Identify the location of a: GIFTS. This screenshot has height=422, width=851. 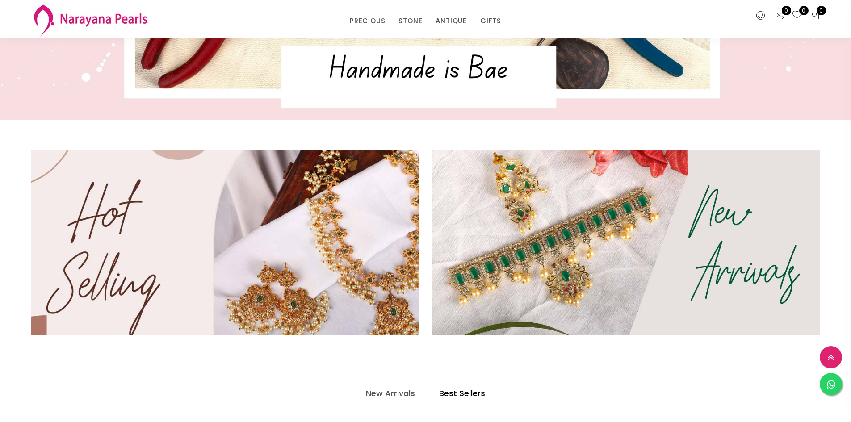
(490, 21).